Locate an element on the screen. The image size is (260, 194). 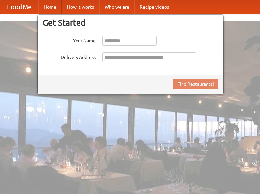
a: How it works is located at coordinates (81, 7).